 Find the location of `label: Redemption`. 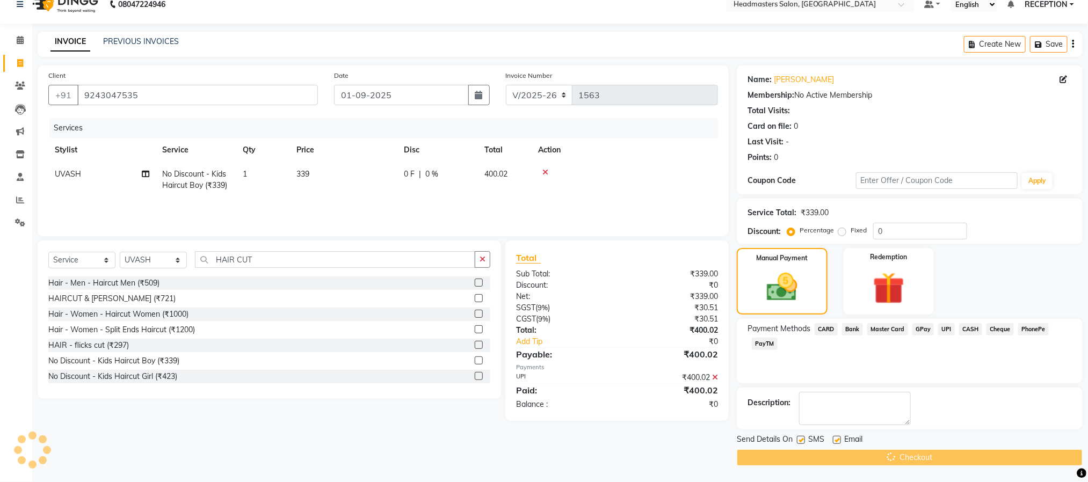

label: Redemption is located at coordinates (889, 257).